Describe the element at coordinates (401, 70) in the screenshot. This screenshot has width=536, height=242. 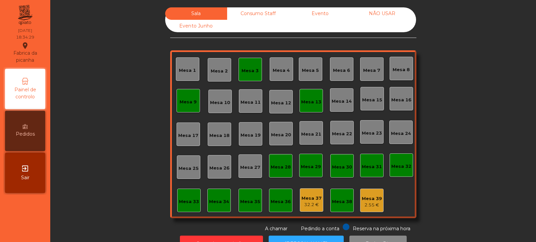
I see `div: Mesa 8` at that location.